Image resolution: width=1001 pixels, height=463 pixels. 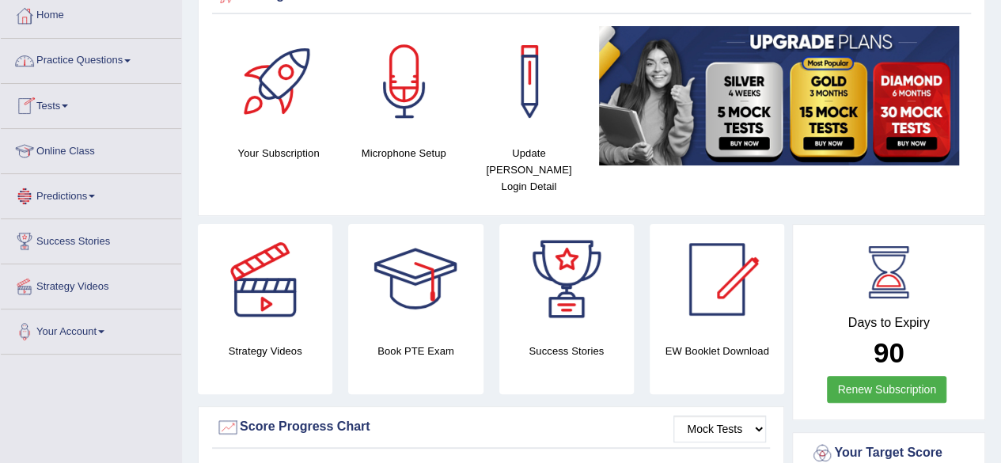 I want to click on h4: Strategy Videos, so click(x=265, y=351).